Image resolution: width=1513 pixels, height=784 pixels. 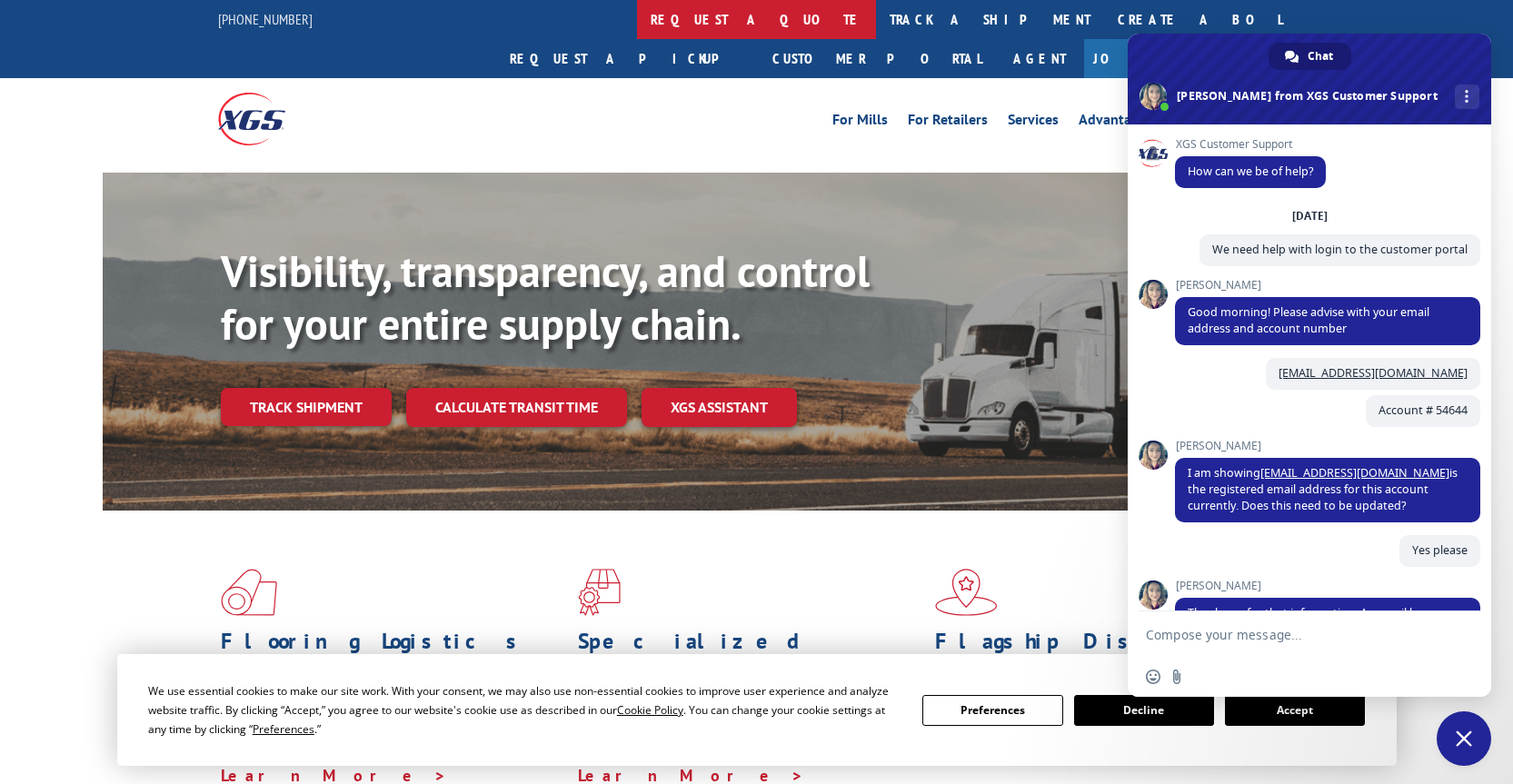 I want to click on a: Agent, so click(x=1040, y=58).